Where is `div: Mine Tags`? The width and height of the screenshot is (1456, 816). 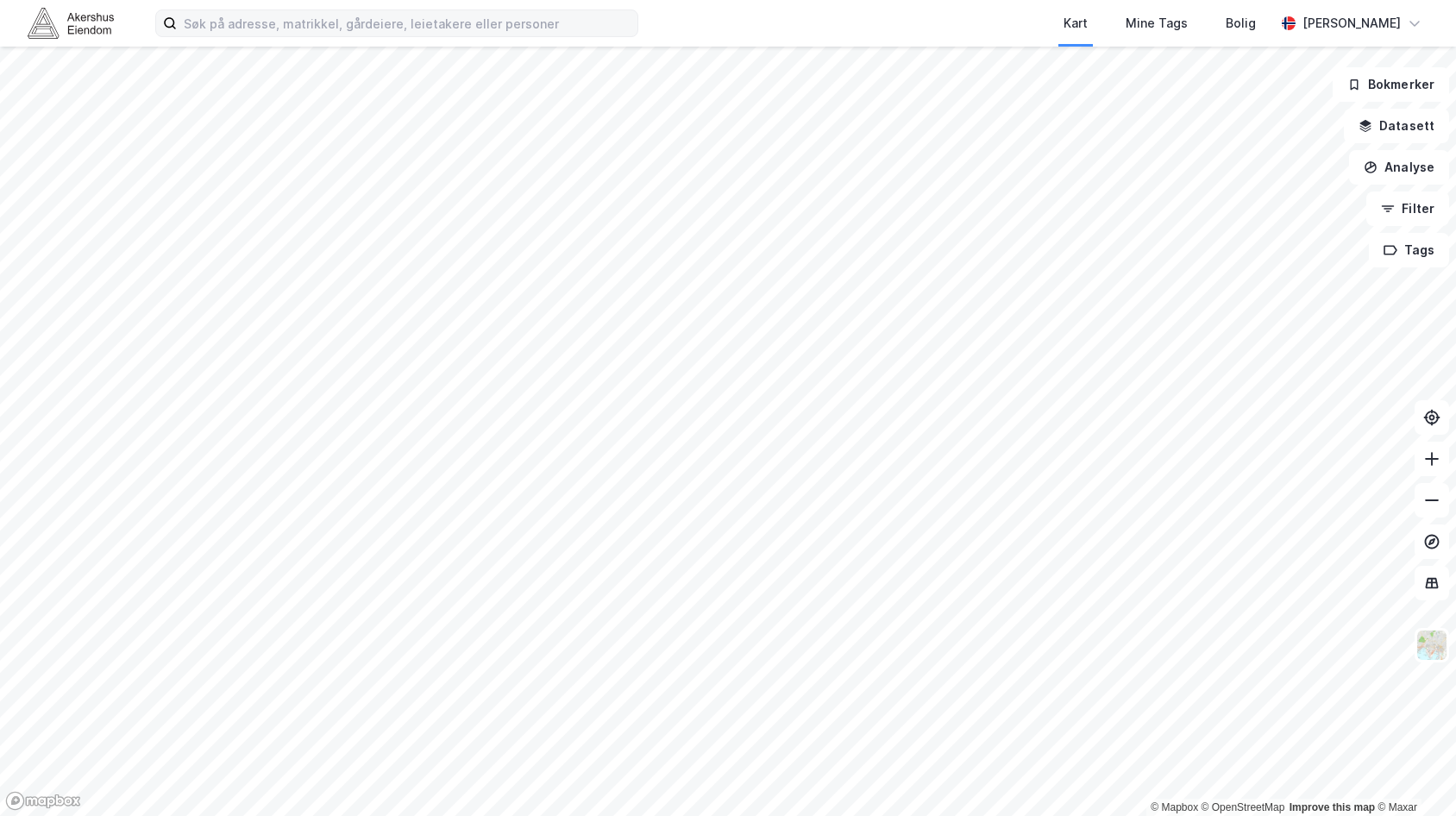
div: Mine Tags is located at coordinates (1157, 24).